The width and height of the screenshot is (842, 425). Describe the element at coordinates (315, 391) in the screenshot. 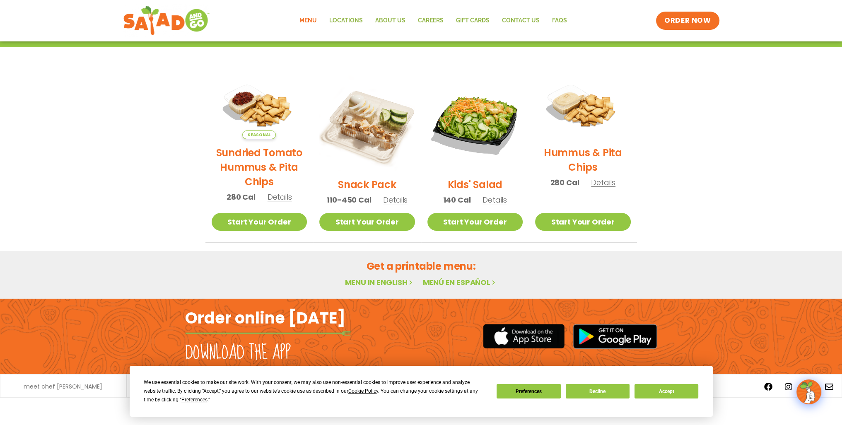

I see `div: We use essential cookies to make our site work. With your consent, we may also use non-essential ...` at that location.